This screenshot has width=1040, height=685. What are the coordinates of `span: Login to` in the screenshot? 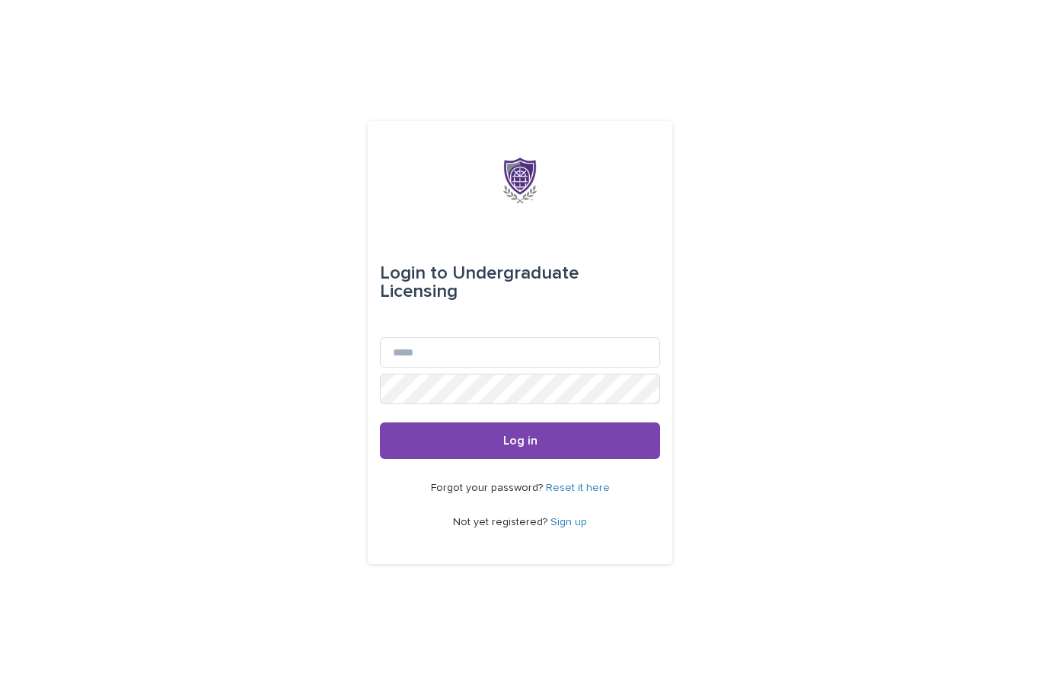 It's located at (413, 273).